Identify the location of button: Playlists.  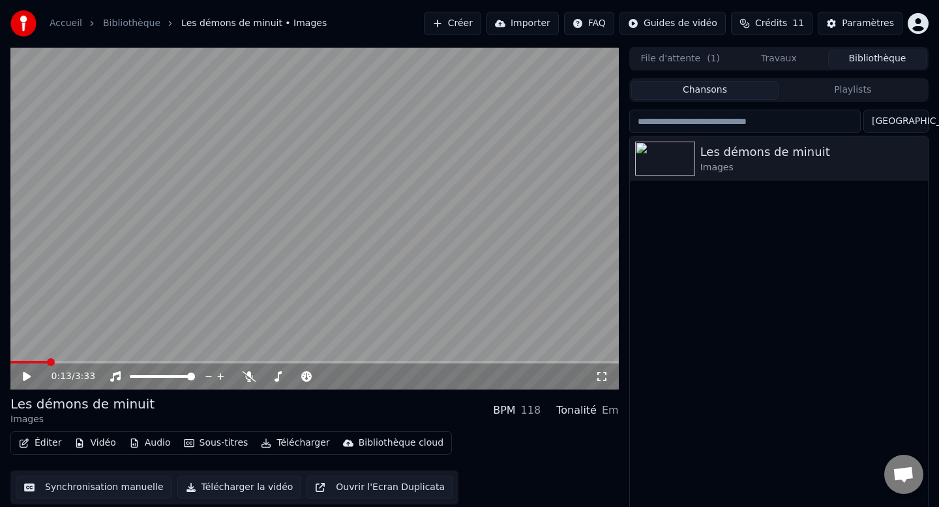
(852, 90).